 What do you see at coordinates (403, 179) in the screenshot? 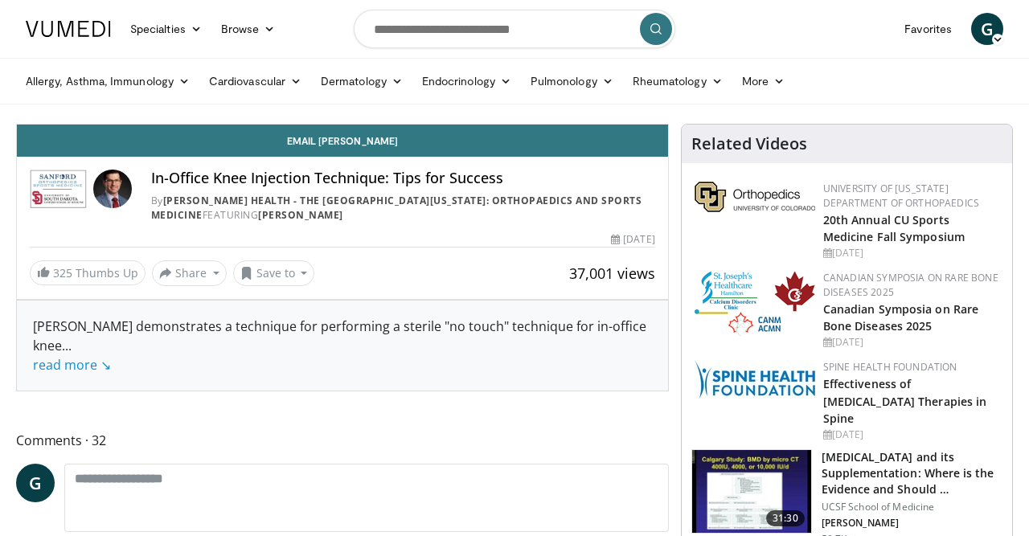
I see `h4: In-Office Knee Injection Technique: Tips for Success` at bounding box center [403, 179].